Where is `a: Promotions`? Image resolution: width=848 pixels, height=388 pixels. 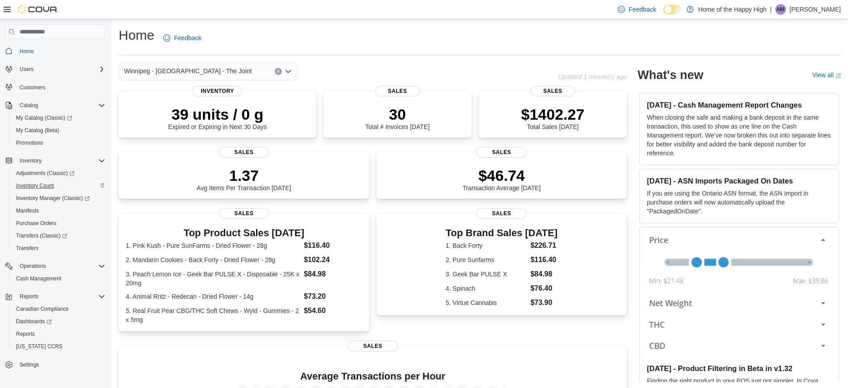
a: Promotions is located at coordinates (29, 143).